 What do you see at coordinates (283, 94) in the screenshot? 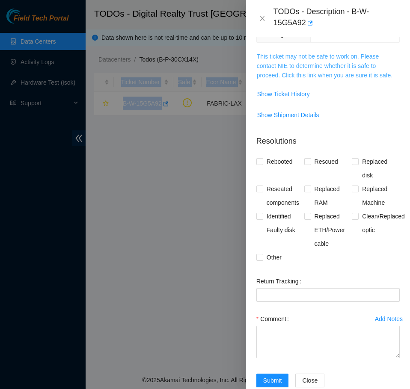
I see `span: Show Ticket History` at bounding box center [283, 94].